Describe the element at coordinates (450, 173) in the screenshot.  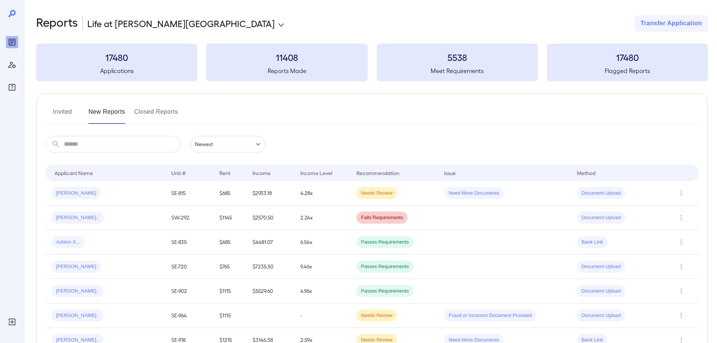
I see `div: Issue` at that location.